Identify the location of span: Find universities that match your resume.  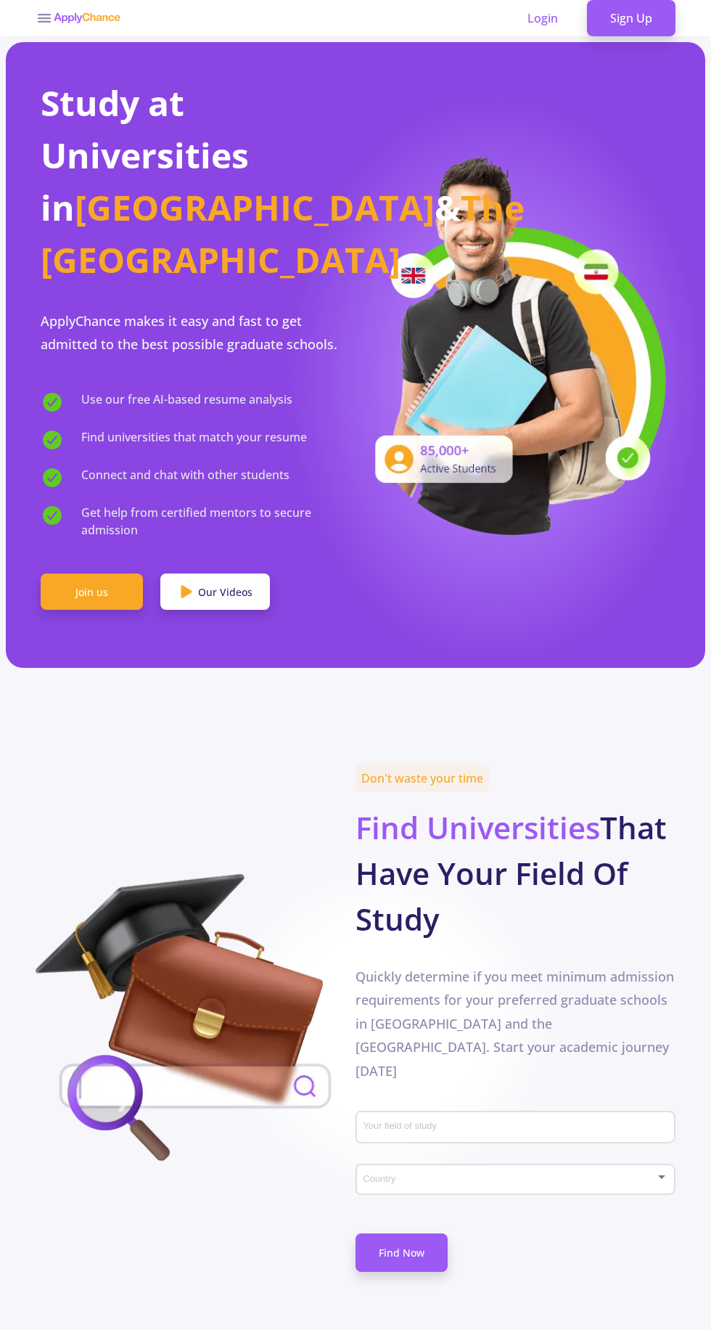
(194, 440).